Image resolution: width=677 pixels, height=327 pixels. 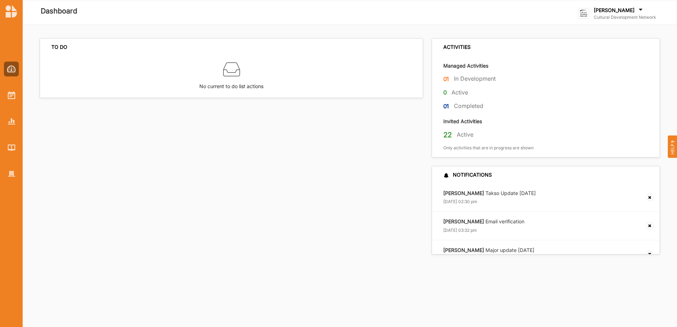 What do you see at coordinates (11, 95) in the screenshot?
I see `a: Activities` at bounding box center [11, 95].